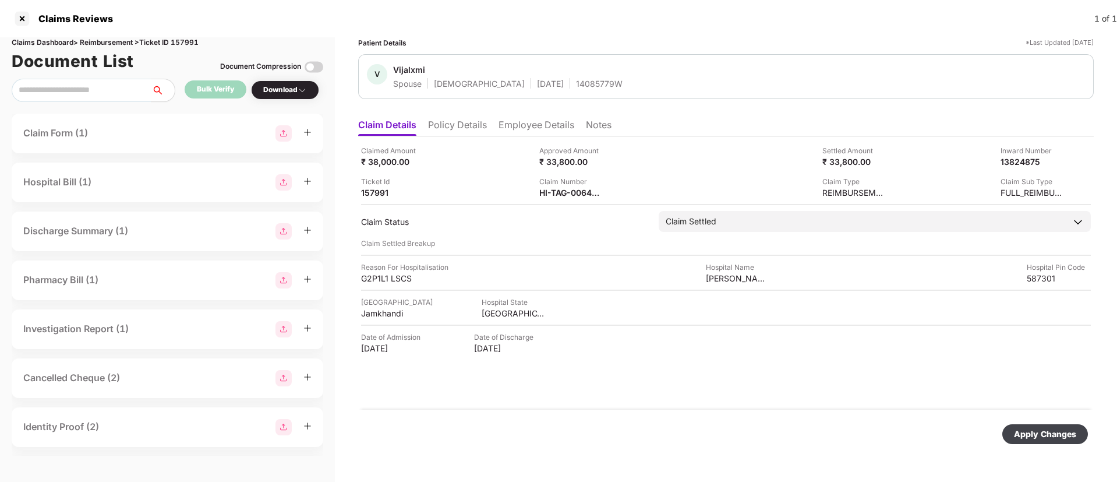 Image resolution: width=1117 pixels, height=482 pixels. Describe the element at coordinates (55, 133) in the screenshot. I see `div: Claim Form (1)` at that location.